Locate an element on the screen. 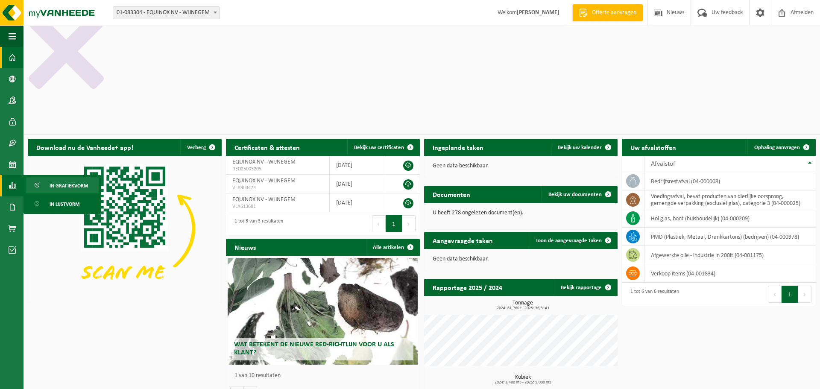  span: Ophaling aanvragen is located at coordinates (777, 147).